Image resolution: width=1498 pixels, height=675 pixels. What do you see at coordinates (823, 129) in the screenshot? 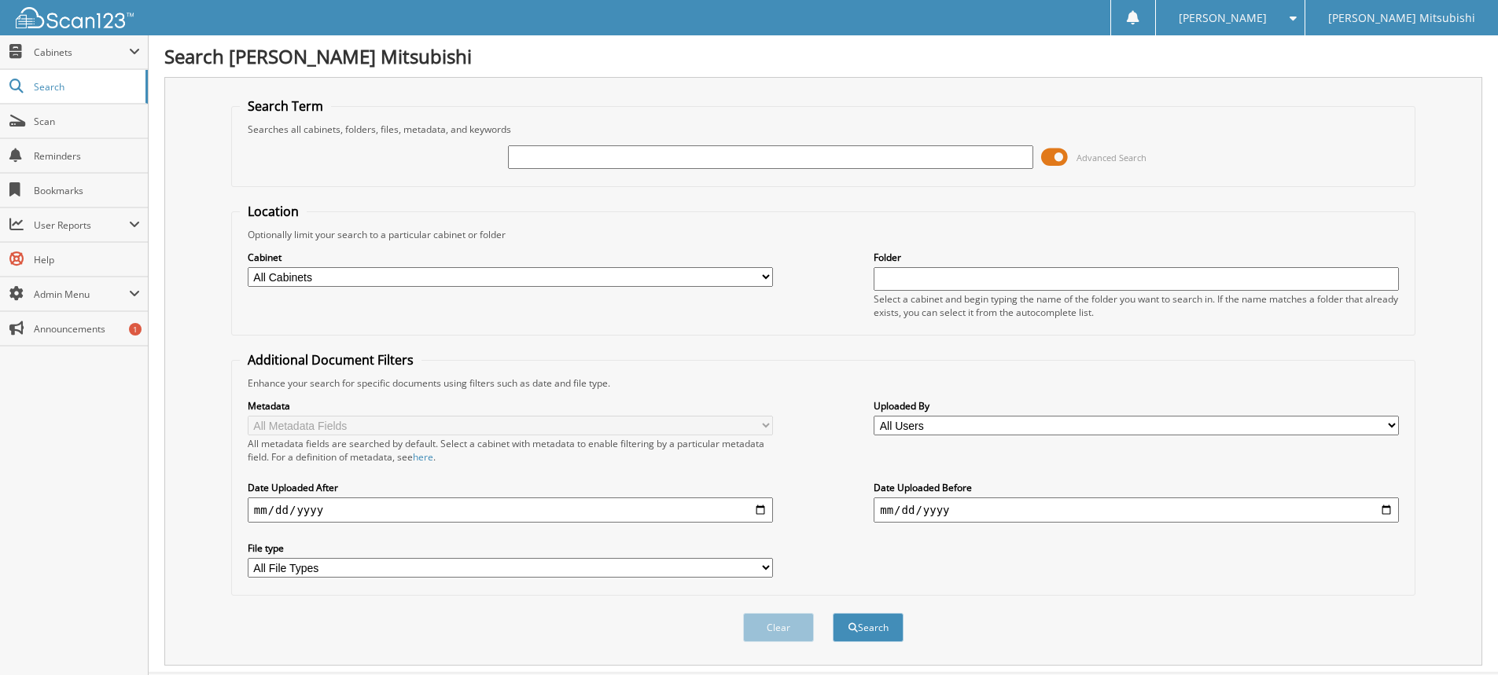
I see `div: Searches all cabinets, folders, files, metadata, and keywords` at bounding box center [823, 129].